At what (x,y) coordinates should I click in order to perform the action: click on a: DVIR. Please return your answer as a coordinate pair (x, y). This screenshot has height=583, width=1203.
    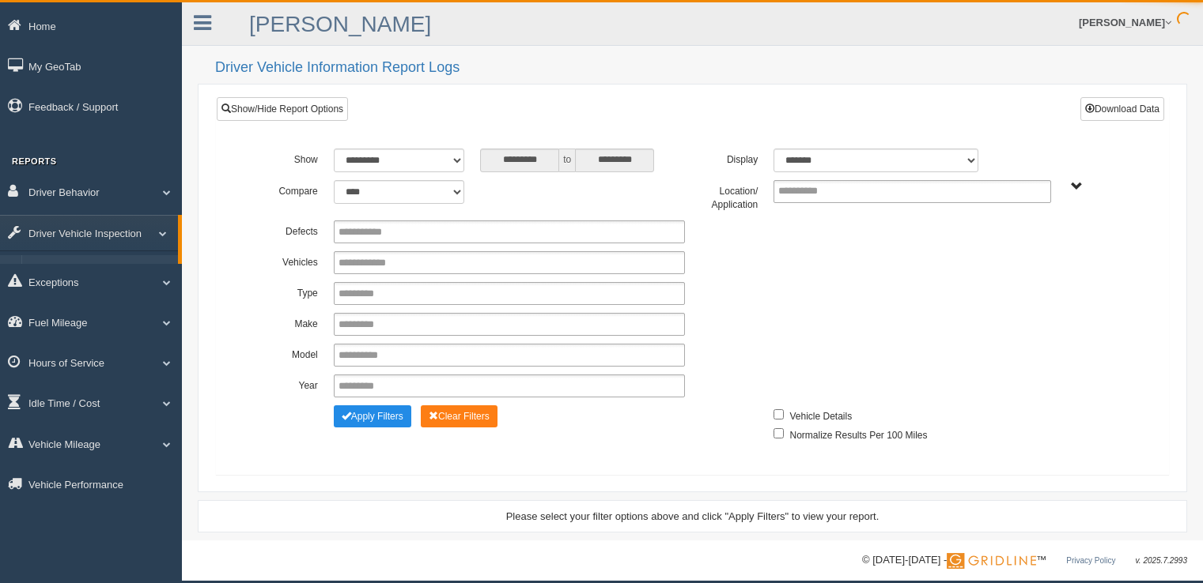
    Looking at the image, I should click on (103, 270).